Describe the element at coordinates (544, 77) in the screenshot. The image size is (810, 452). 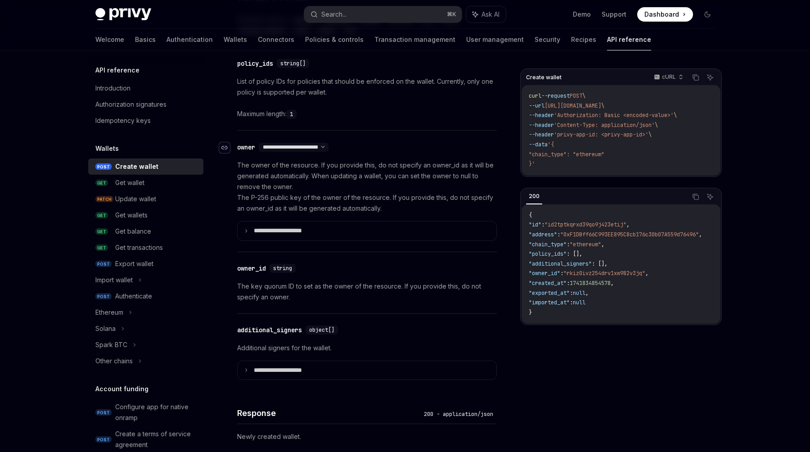
I see `span: Create wallet` at that location.